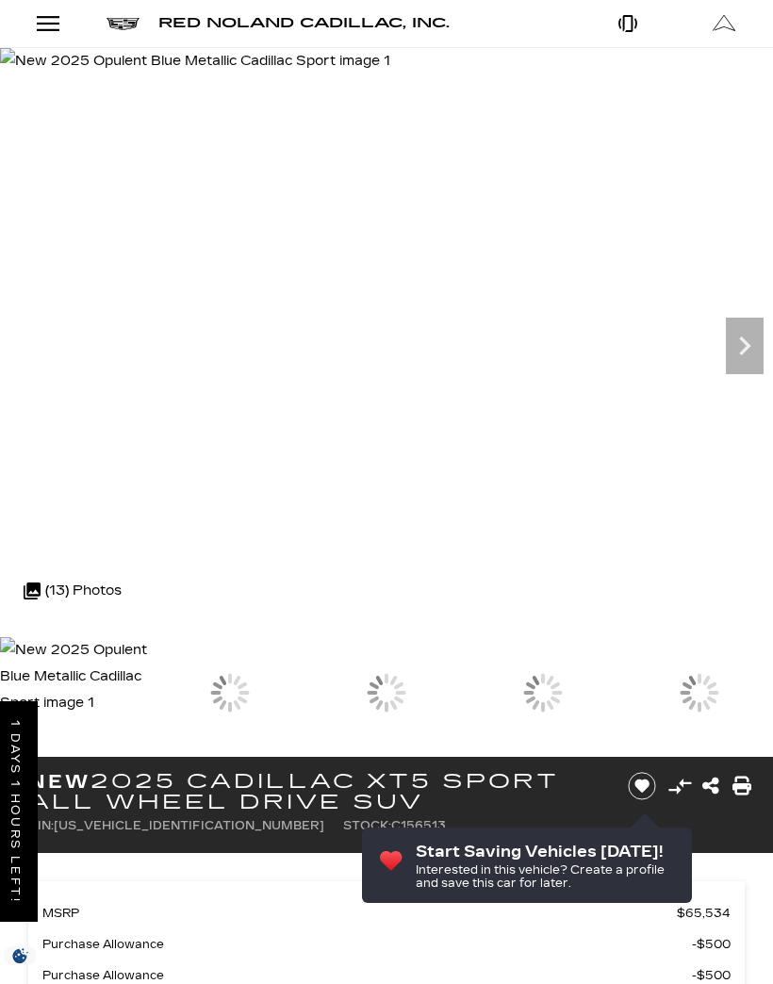 The width and height of the screenshot is (773, 984). Describe the element at coordinates (367, 825) in the screenshot. I see `span: Stock:` at that location.